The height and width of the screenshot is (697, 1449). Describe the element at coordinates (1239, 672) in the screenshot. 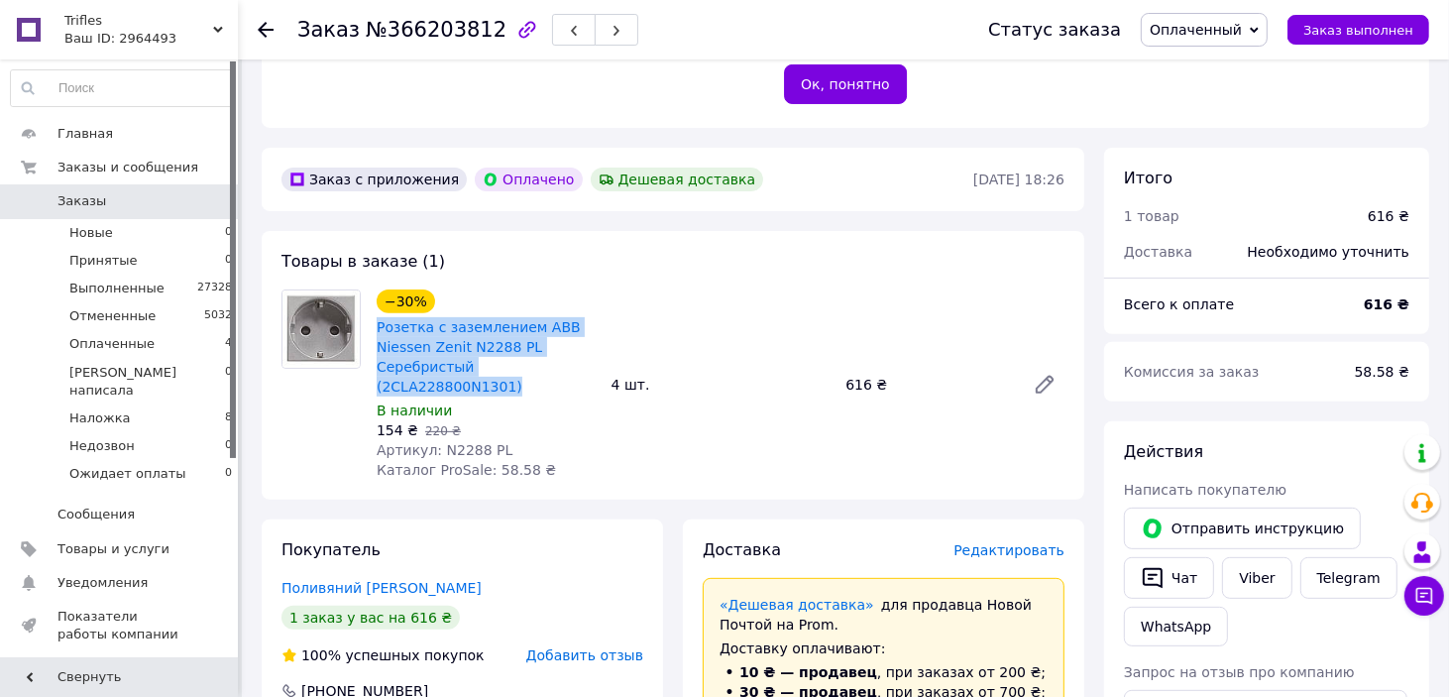

I see `span: Запрос на отзыв про компанию` at that location.